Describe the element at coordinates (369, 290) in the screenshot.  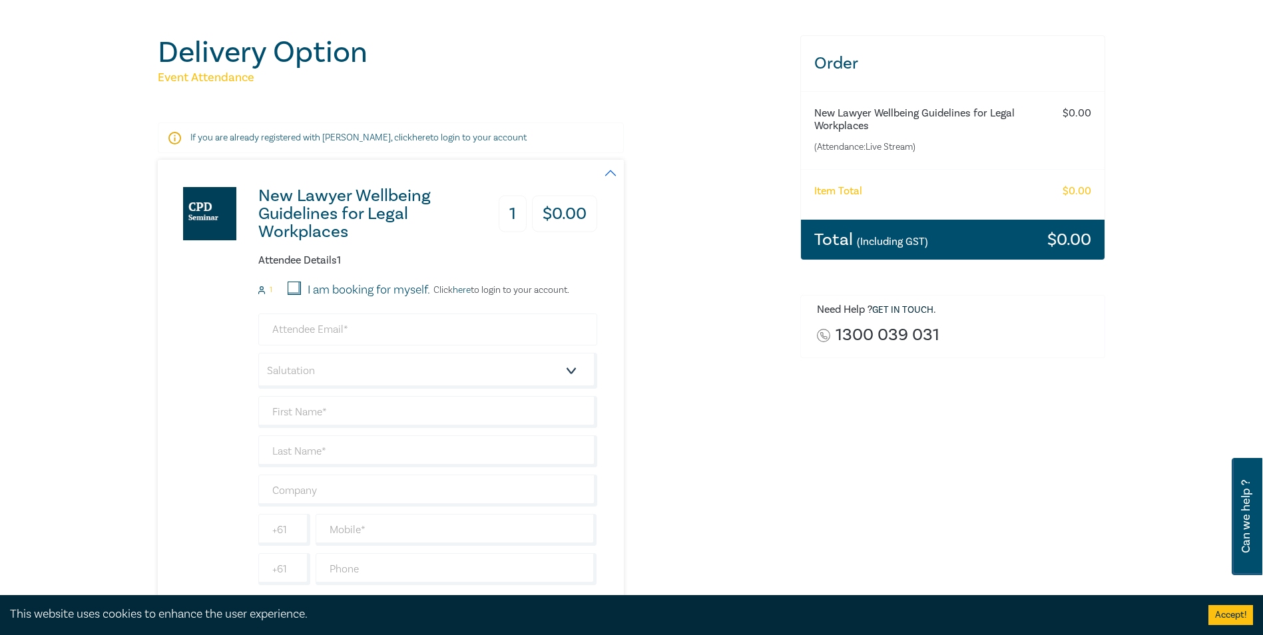
I see `label: I am booking for myself.` at that location.